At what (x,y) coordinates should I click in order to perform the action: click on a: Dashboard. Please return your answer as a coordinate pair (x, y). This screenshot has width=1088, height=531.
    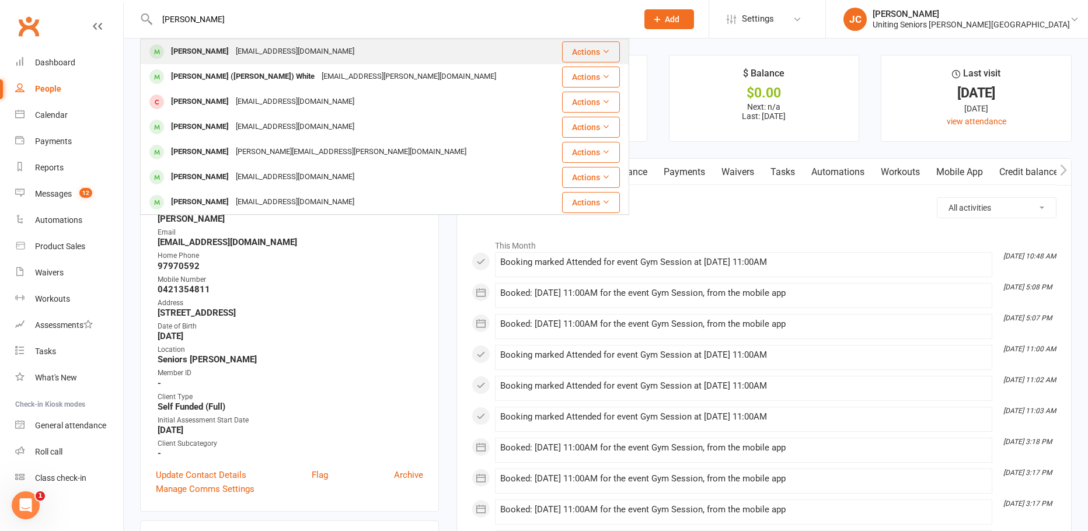
    Looking at the image, I should click on (69, 62).